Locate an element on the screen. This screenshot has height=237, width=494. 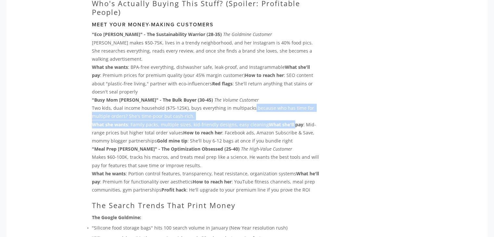
p: : Portion control features, transparency, heat resistance, organization systems : Premium for fun... is located at coordinates (206, 182).